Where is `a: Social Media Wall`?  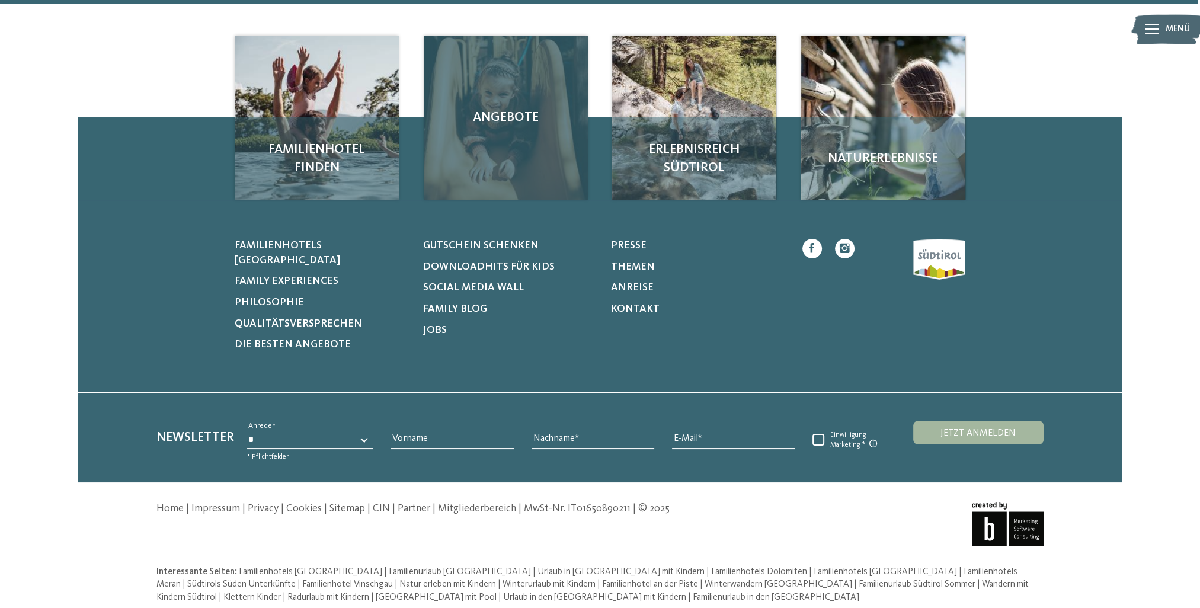 a: Social Media Wall is located at coordinates (509, 288).